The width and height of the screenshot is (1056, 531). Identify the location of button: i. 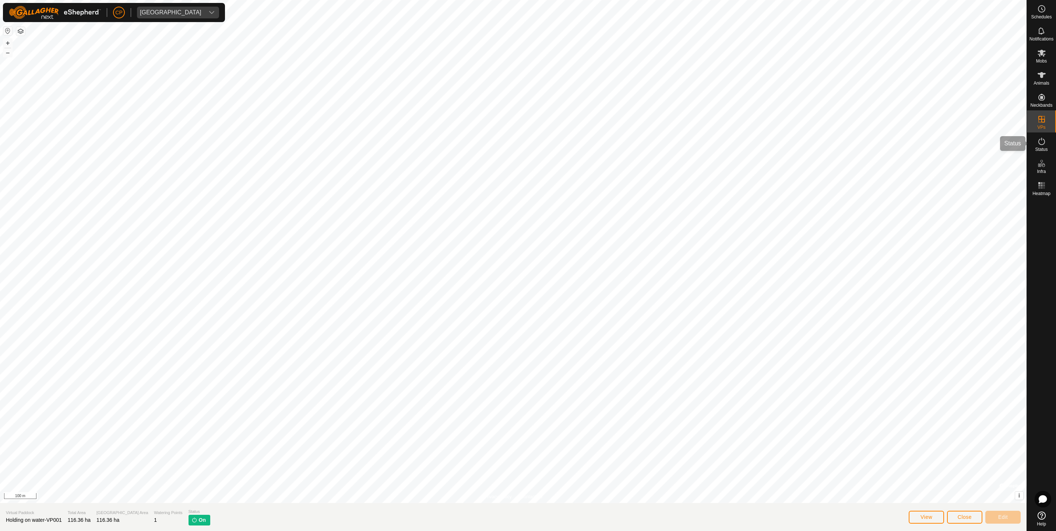
(1019, 496).